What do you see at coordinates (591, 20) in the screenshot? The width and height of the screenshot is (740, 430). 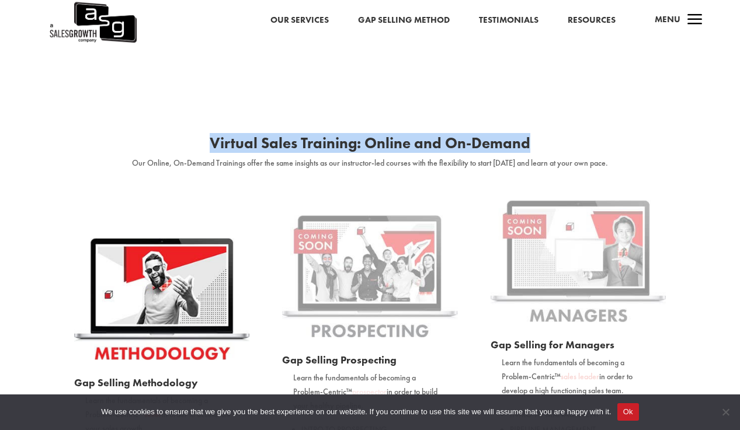 I see `a: Resources` at bounding box center [591, 20].